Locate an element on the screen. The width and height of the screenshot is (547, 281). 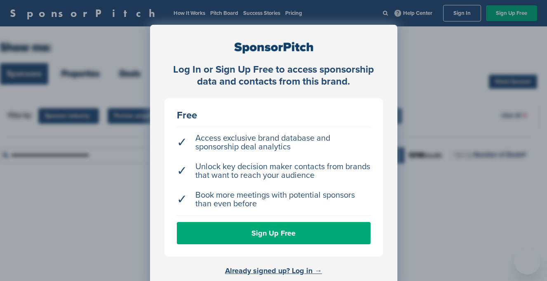
li: Access exclusive brand database and sponsorship deal analytics is located at coordinates (274, 143).